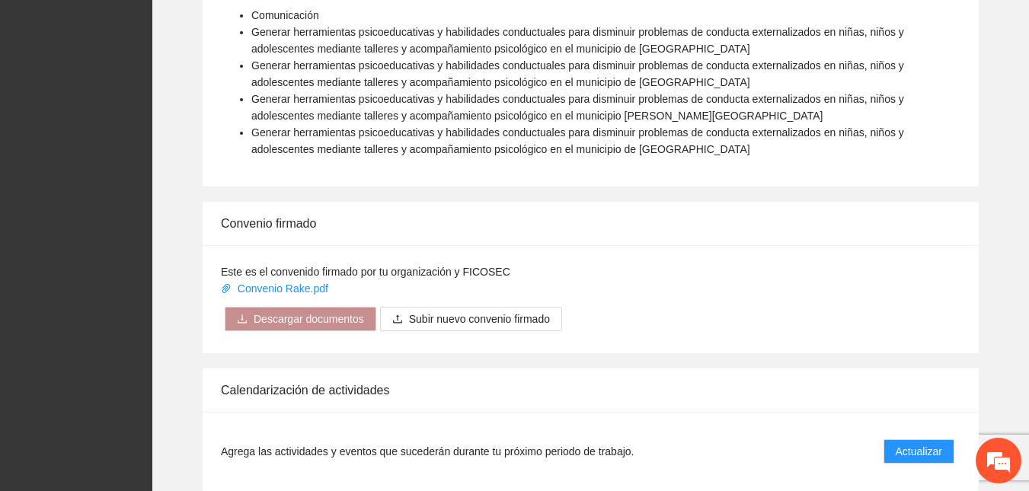 The height and width of the screenshot is (491, 1029). Describe the element at coordinates (591, 223) in the screenshot. I see `div: Convenio firmado` at that location.